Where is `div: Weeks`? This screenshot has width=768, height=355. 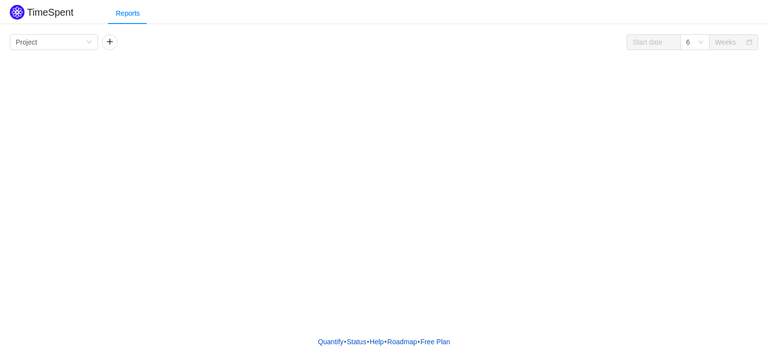
div: Weeks is located at coordinates (726, 42).